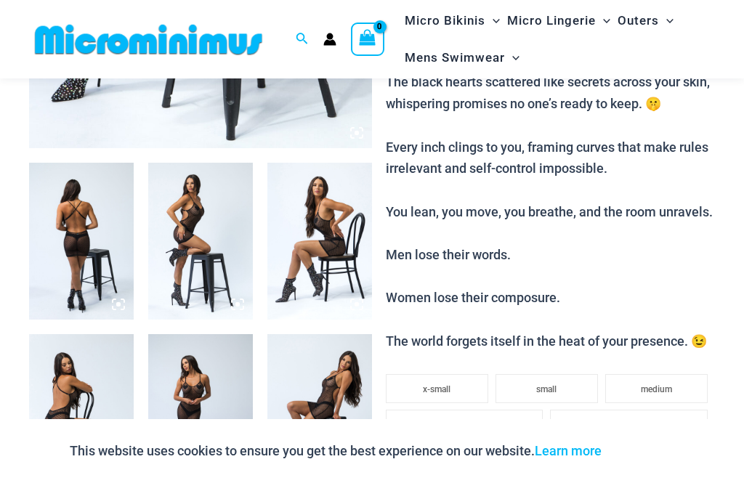 The width and height of the screenshot is (744, 483). I want to click on a: View Shopping Cart, empty, so click(368, 39).